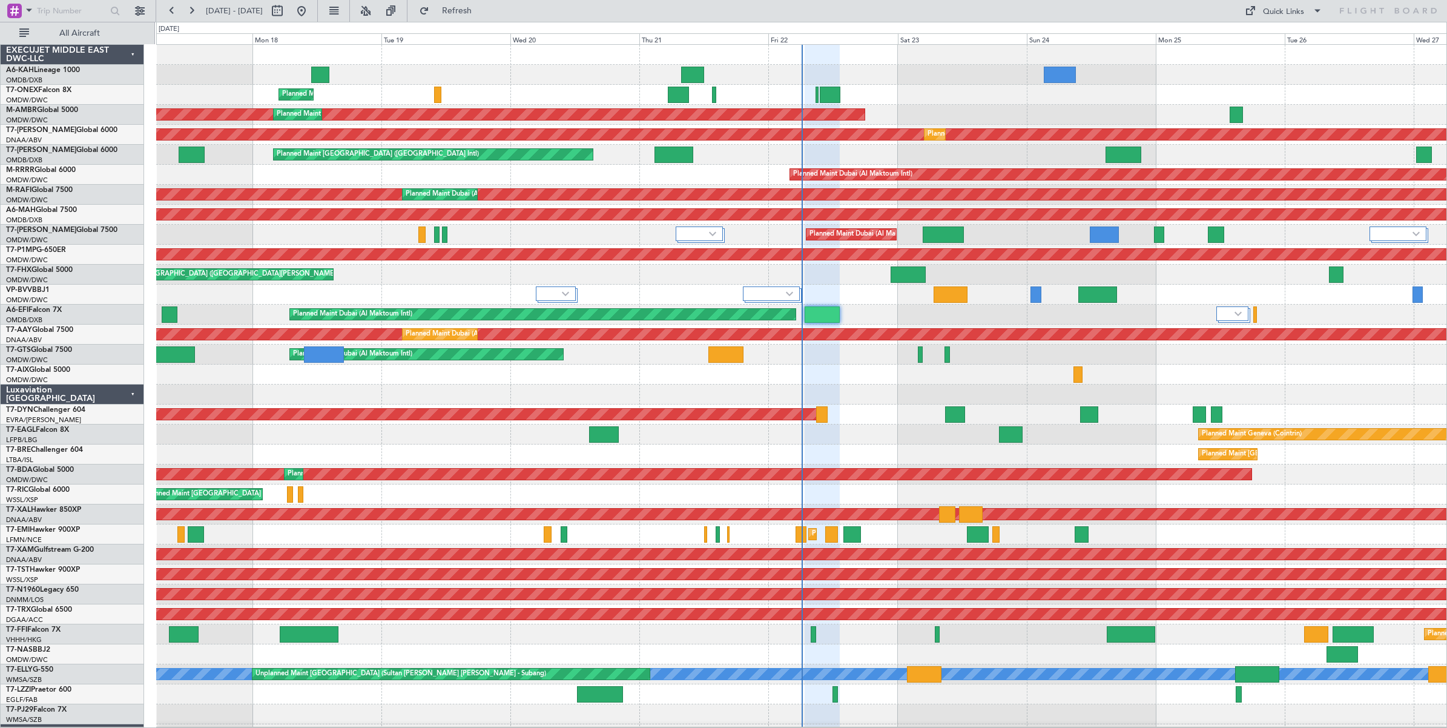 The width and height of the screenshot is (1447, 728). Describe the element at coordinates (42, 590) in the screenshot. I see `a: T7-N1960Legacy 650` at that location.